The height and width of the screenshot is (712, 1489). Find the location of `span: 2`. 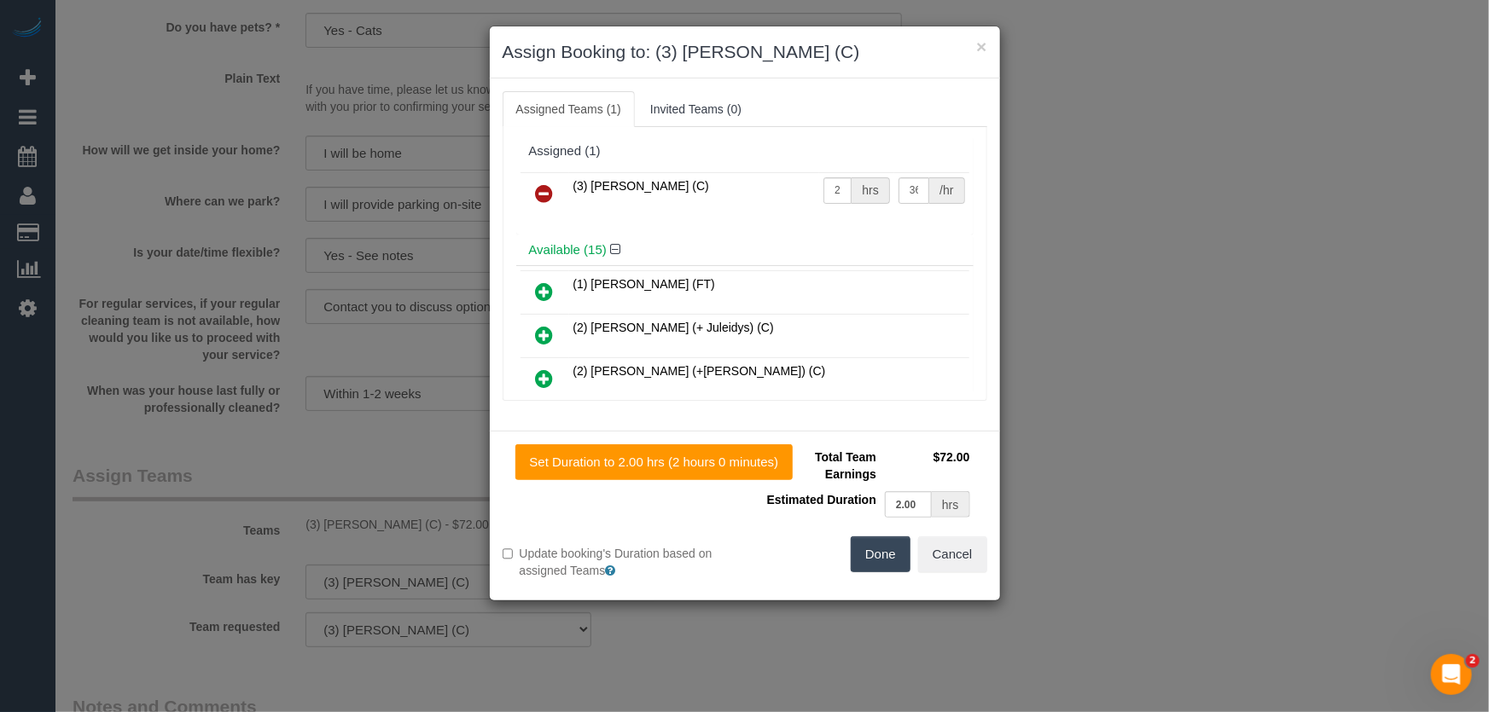

span: 2 is located at coordinates (1473, 661).